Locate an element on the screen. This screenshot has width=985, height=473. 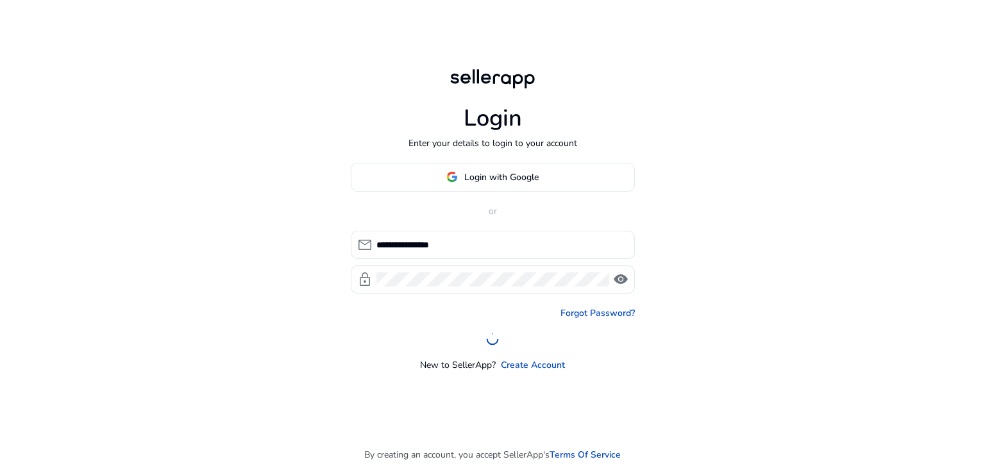
a: Create Account is located at coordinates (533, 365).